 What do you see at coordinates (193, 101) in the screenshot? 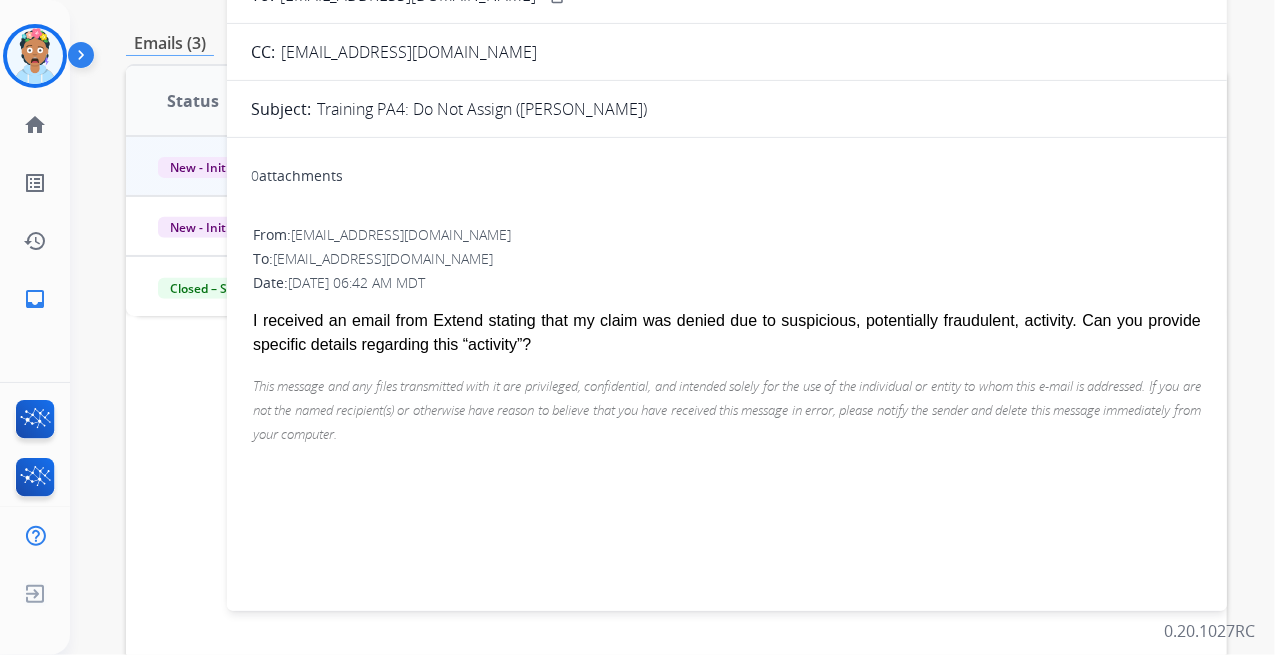
I see `span: Status` at bounding box center [193, 101].